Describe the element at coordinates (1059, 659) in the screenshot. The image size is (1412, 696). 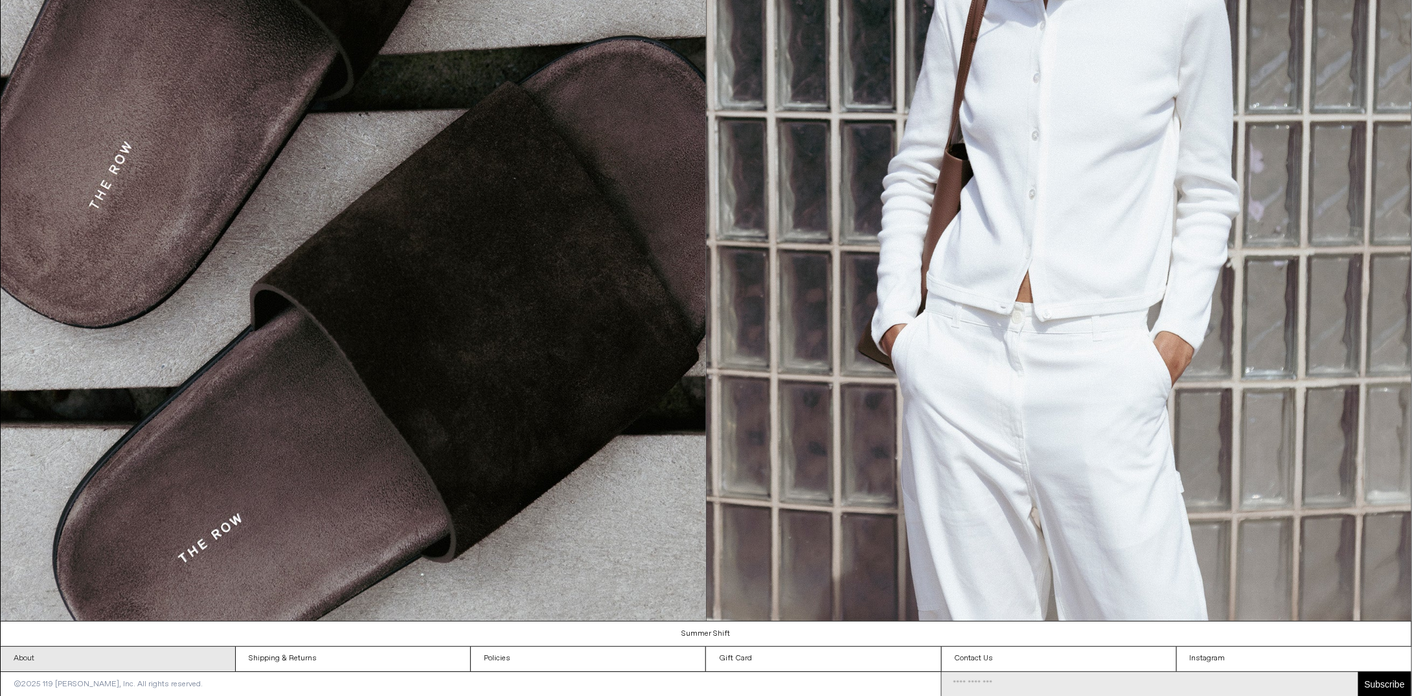
I see `a: Contact Us` at that location.